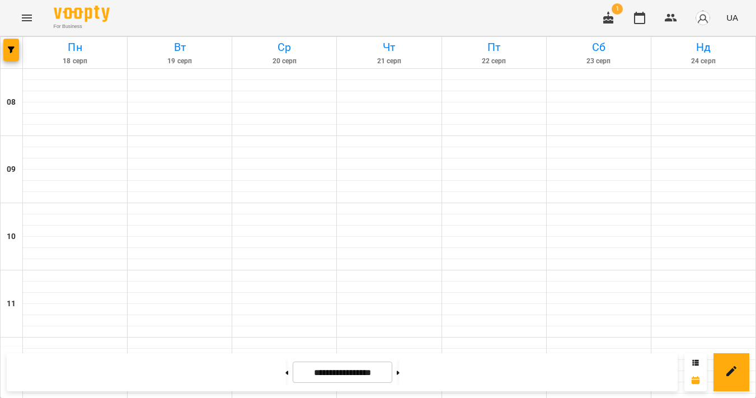 This screenshot has width=756, height=398. Describe the element at coordinates (11, 304) in the screenshot. I see `h6: 11` at that location.